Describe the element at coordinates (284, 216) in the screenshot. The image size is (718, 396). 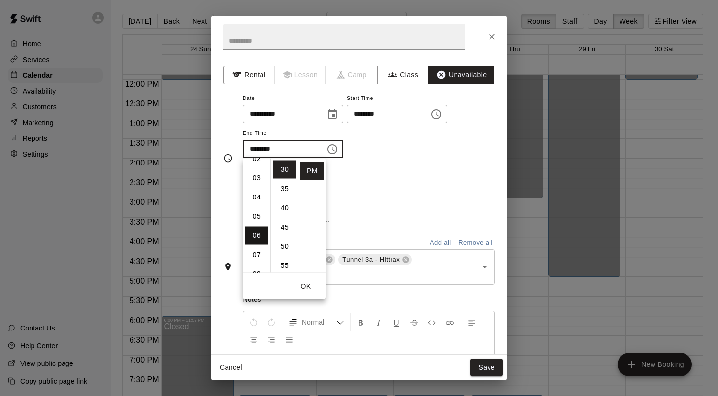
I see `ul: Select minutes` at that location.